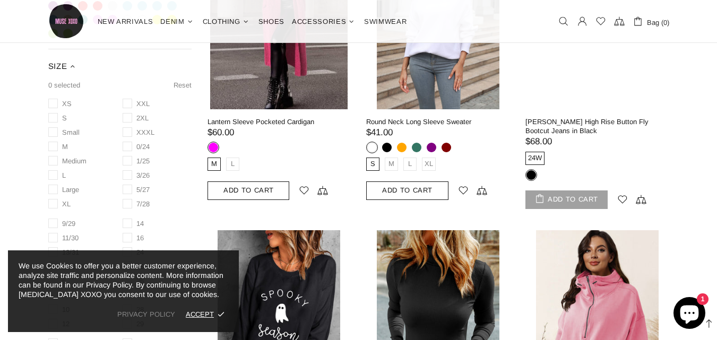  What do you see at coordinates (261, 122) in the screenshot?
I see `a: Lantern Sleeve Pocketed Cardigan` at bounding box center [261, 122].